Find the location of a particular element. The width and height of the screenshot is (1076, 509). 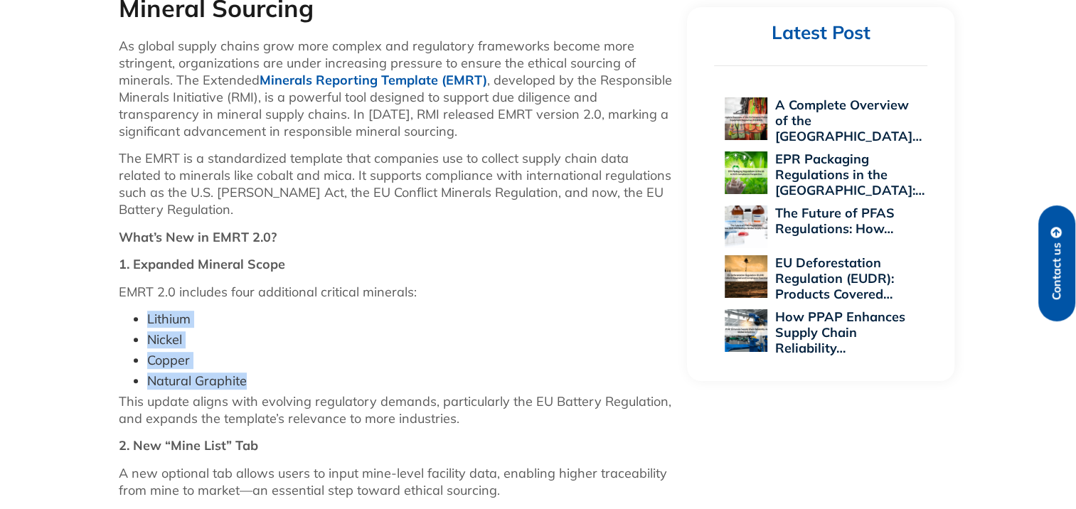

li: Lithium is located at coordinates (410, 319).